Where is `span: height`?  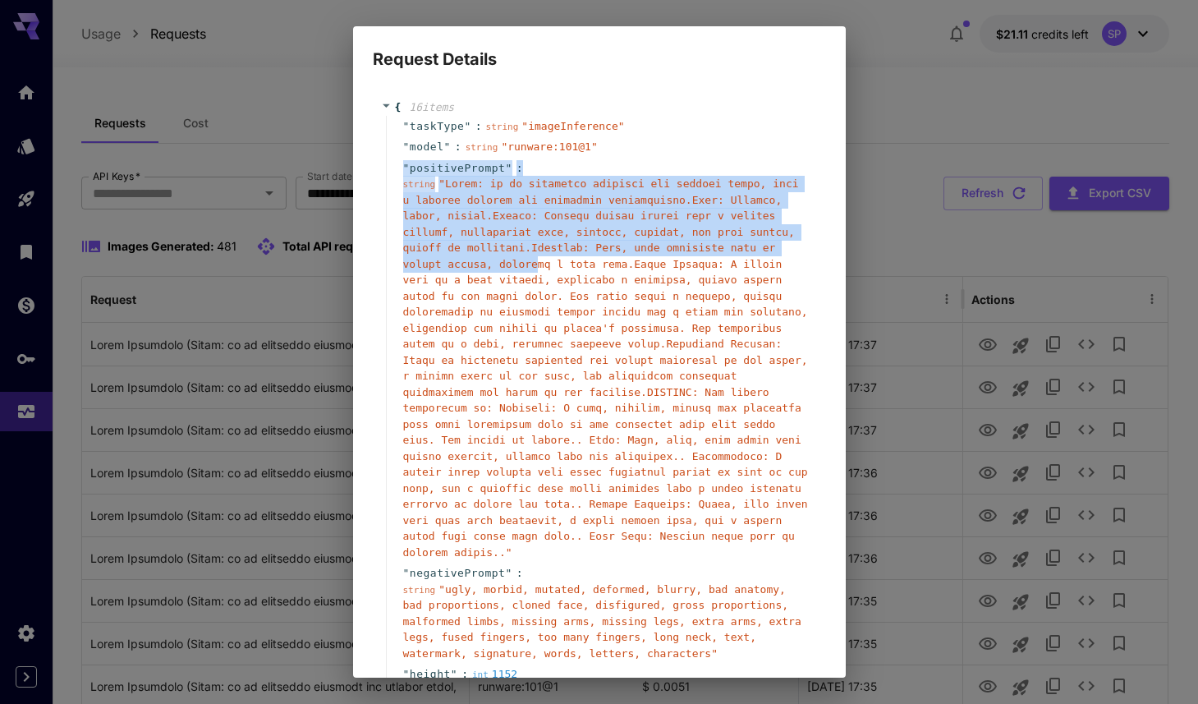
span: height is located at coordinates (430, 674).